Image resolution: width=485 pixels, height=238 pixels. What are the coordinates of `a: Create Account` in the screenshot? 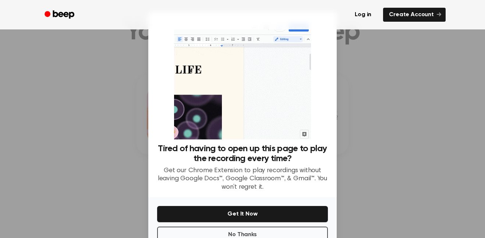 It's located at (414, 15).